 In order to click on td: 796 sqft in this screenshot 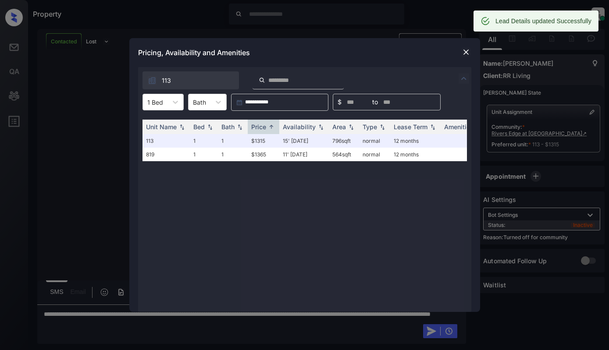, I will do `click(344, 141)`.